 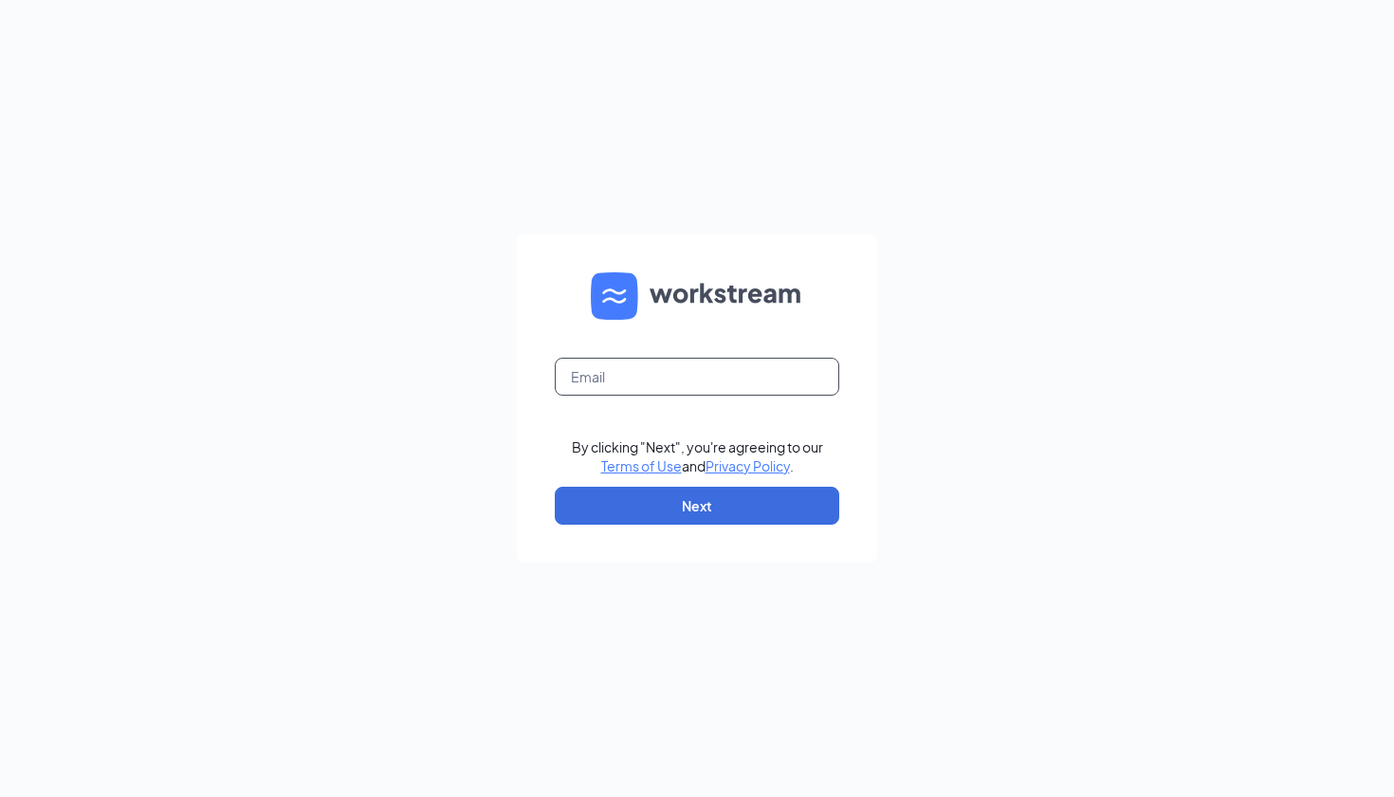 I want to click on a: Terms of Use, so click(x=641, y=466).